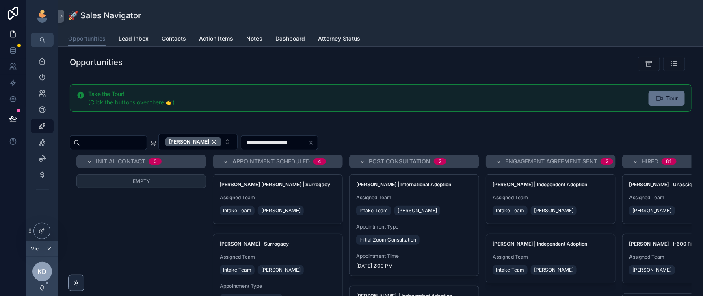 This screenshot has height=296, width=703. I want to click on h1: 🚀 Sales Navigator, so click(105, 15).